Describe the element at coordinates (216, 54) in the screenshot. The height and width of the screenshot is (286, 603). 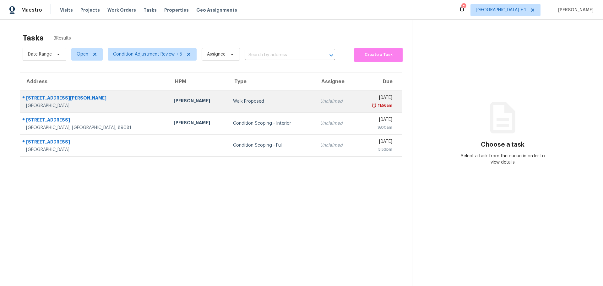
I see `span: Assignee` at that location.